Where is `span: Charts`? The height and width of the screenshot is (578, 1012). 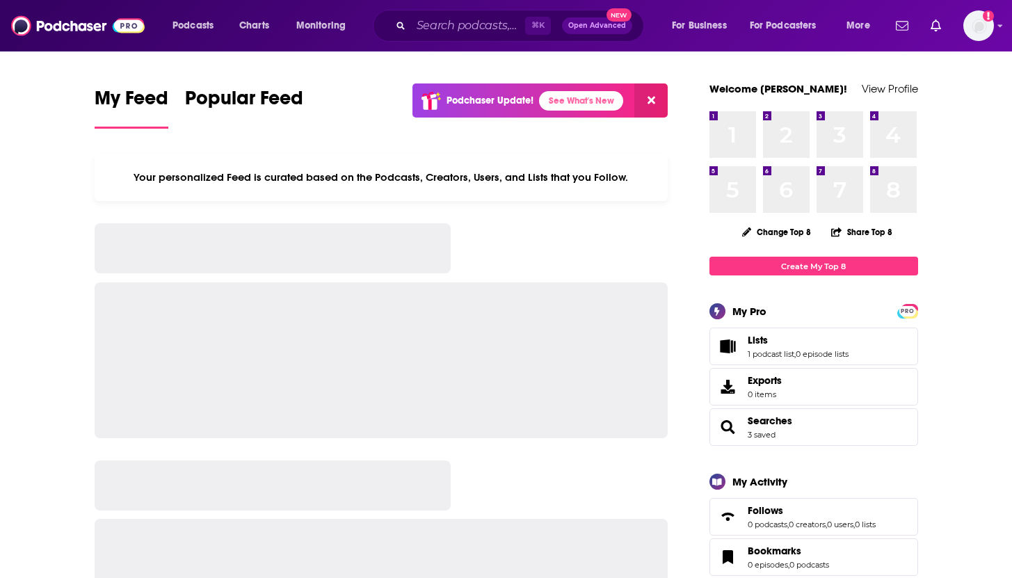 span: Charts is located at coordinates (254, 26).